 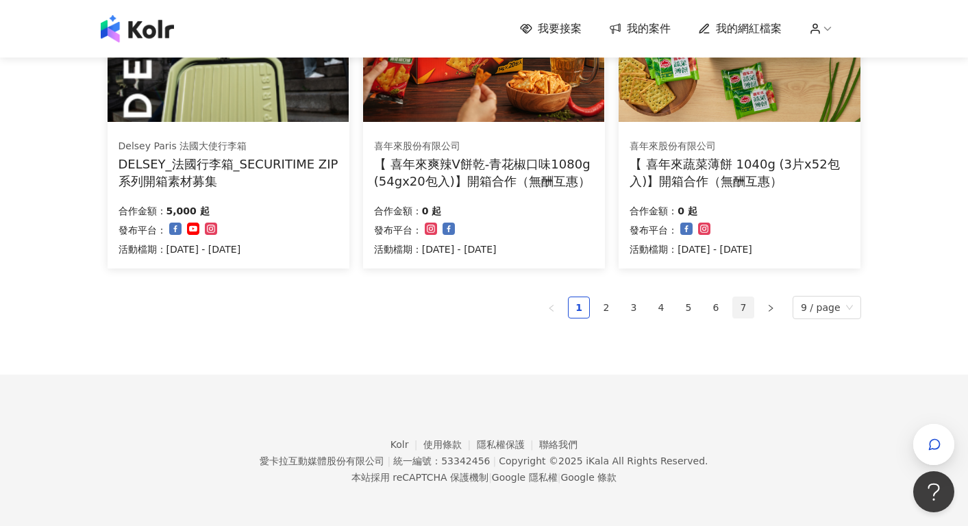 I want to click on a: 聯絡我們, so click(x=559, y=445).